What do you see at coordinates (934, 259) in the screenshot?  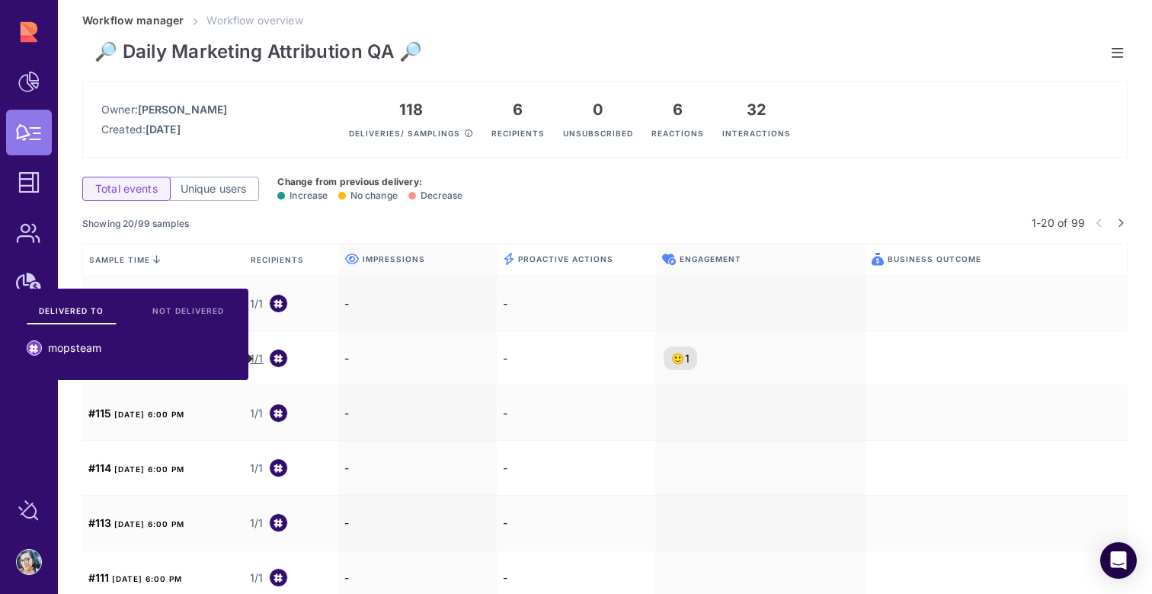 I see `span: BUSINESS OUTCOME` at bounding box center [934, 259].